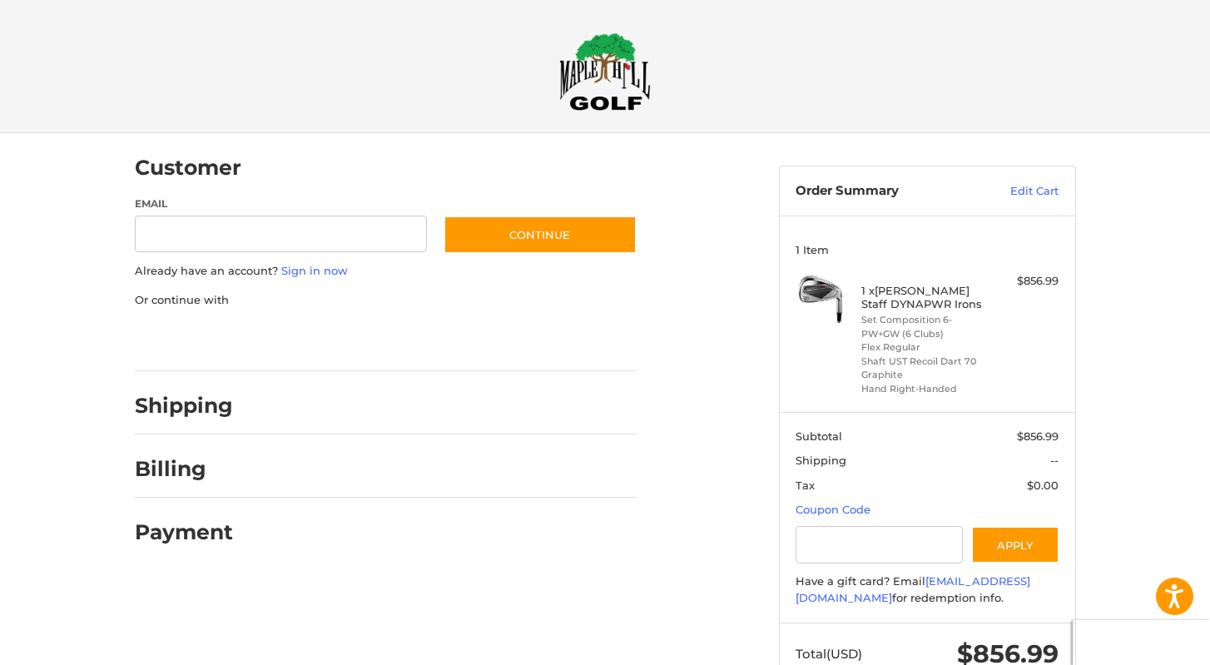 The height and width of the screenshot is (665, 1210). I want to click on img: Maple Hill Golf, so click(605, 72).